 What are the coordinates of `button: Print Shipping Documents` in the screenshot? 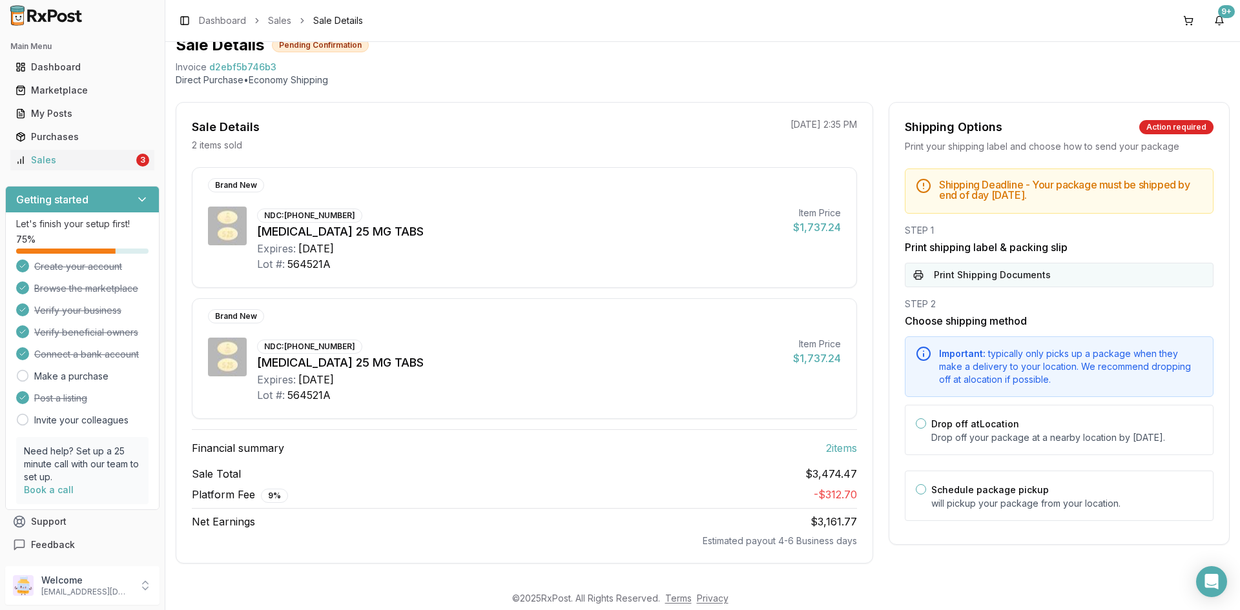 It's located at (1059, 275).